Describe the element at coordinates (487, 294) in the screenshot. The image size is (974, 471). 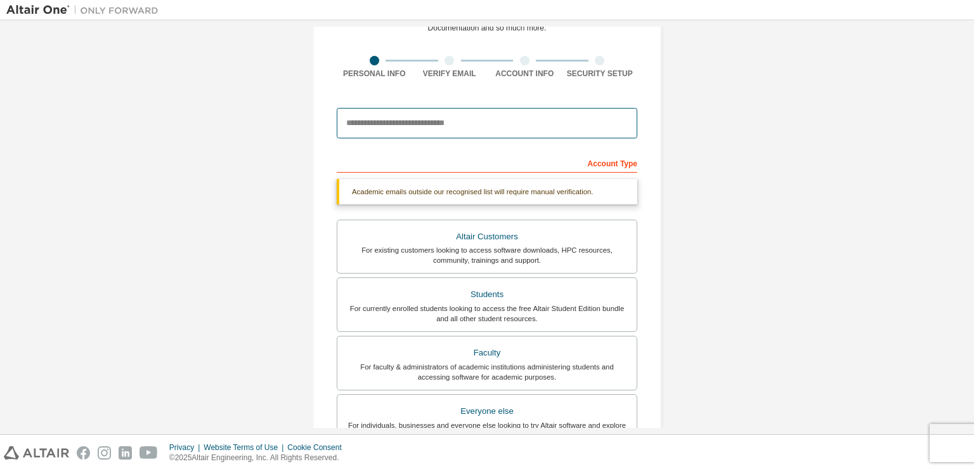
I see `div: Students` at that location.